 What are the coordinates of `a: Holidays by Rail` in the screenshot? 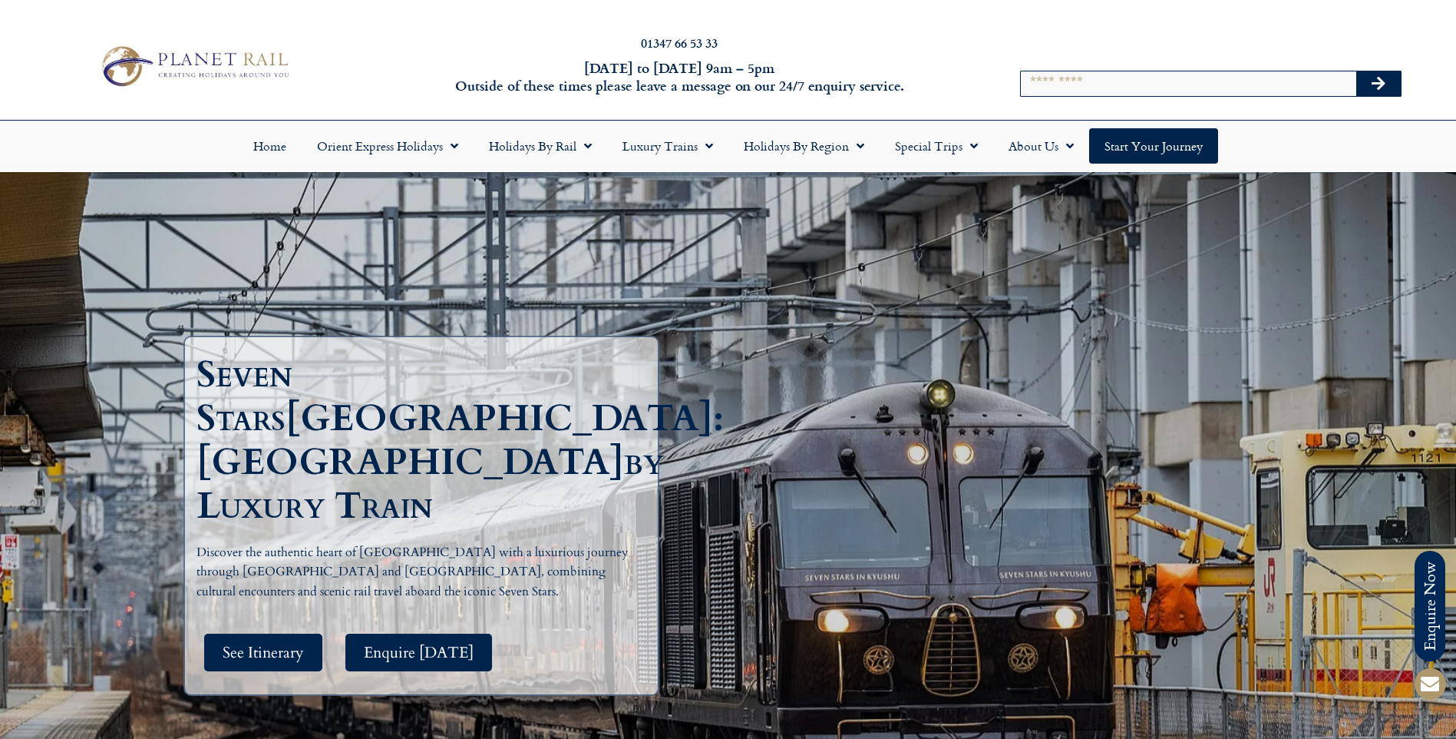 It's located at (540, 146).